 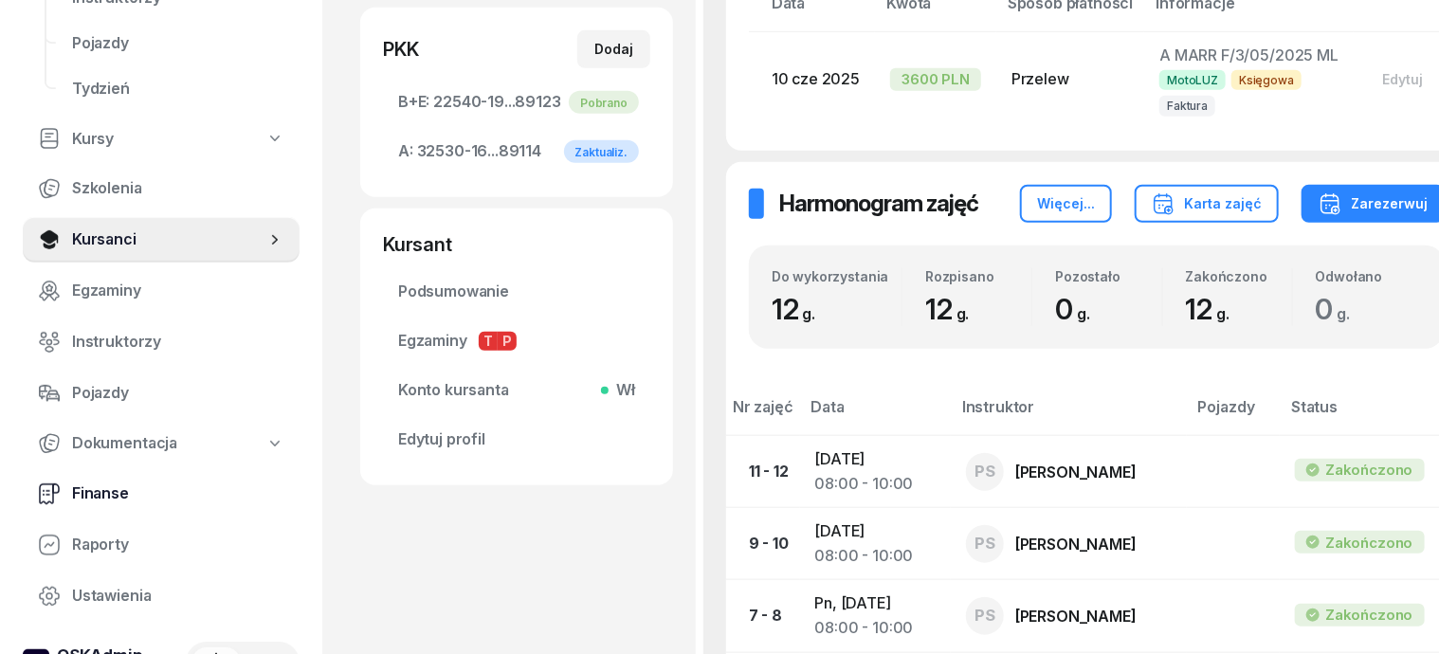 I want to click on div: Zarezerwuj, so click(x=1373, y=204).